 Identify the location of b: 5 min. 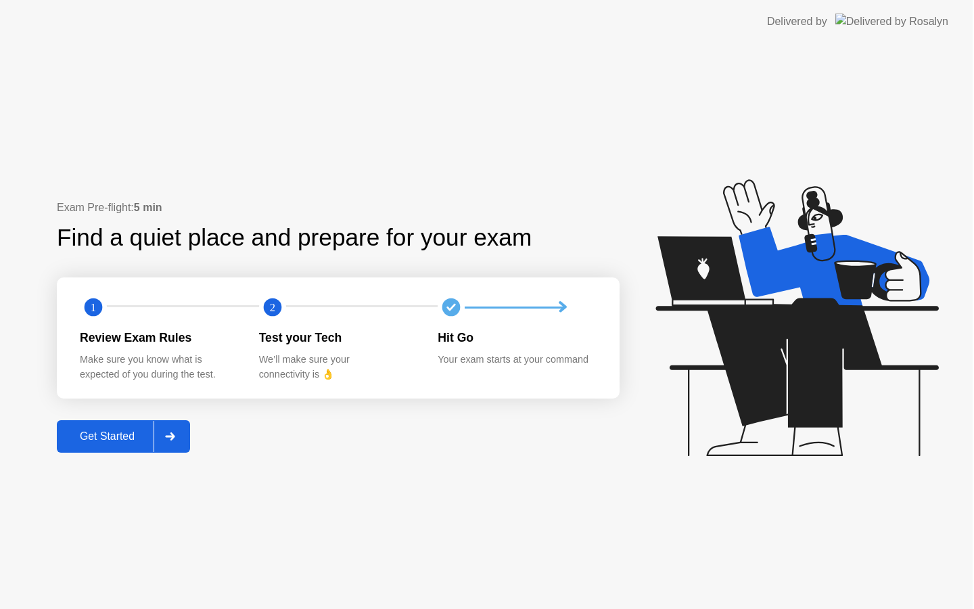
(148, 207).